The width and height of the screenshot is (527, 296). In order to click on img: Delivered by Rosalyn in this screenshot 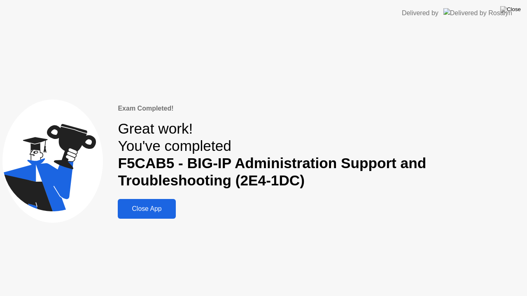, I will do `click(477, 13)`.